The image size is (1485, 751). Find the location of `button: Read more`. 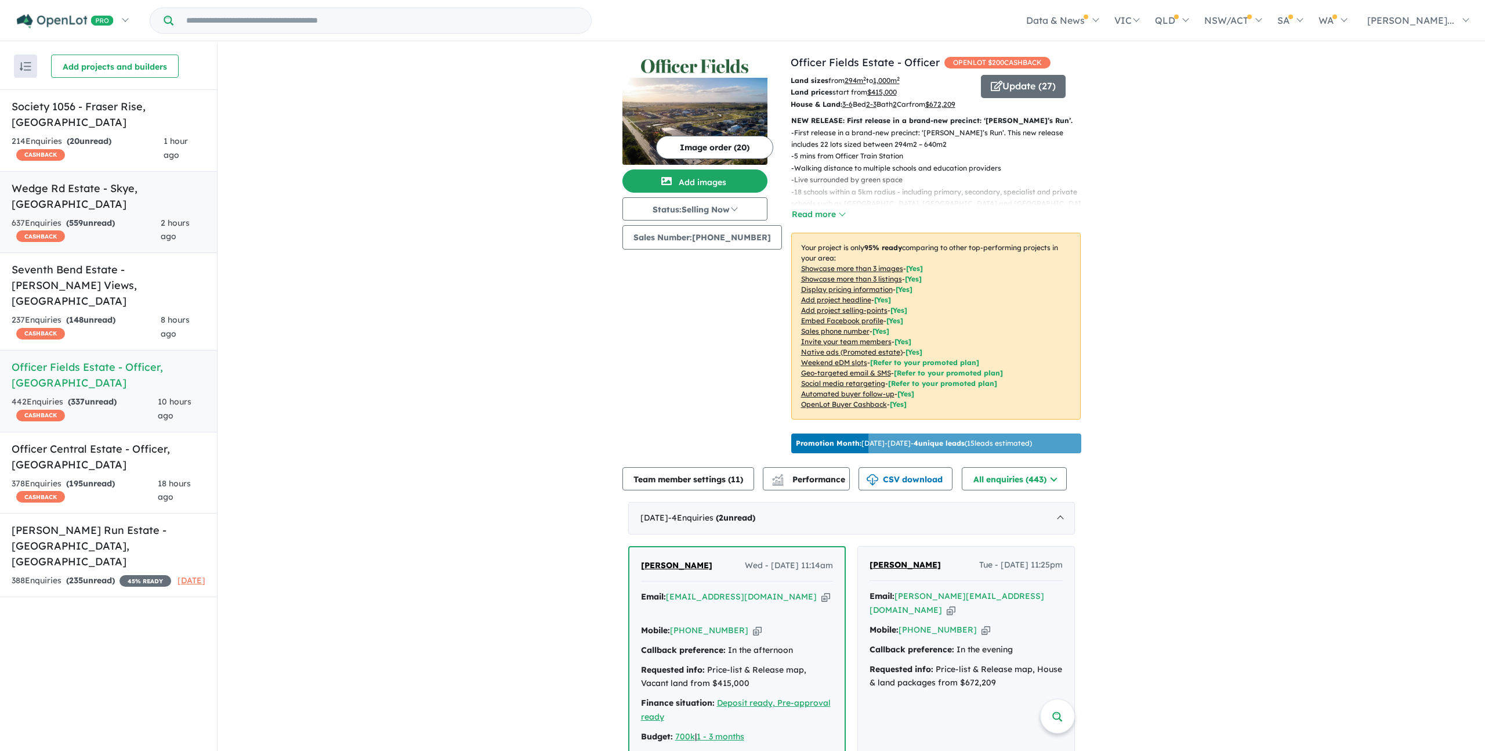

button: Read more is located at coordinates (819, 214).